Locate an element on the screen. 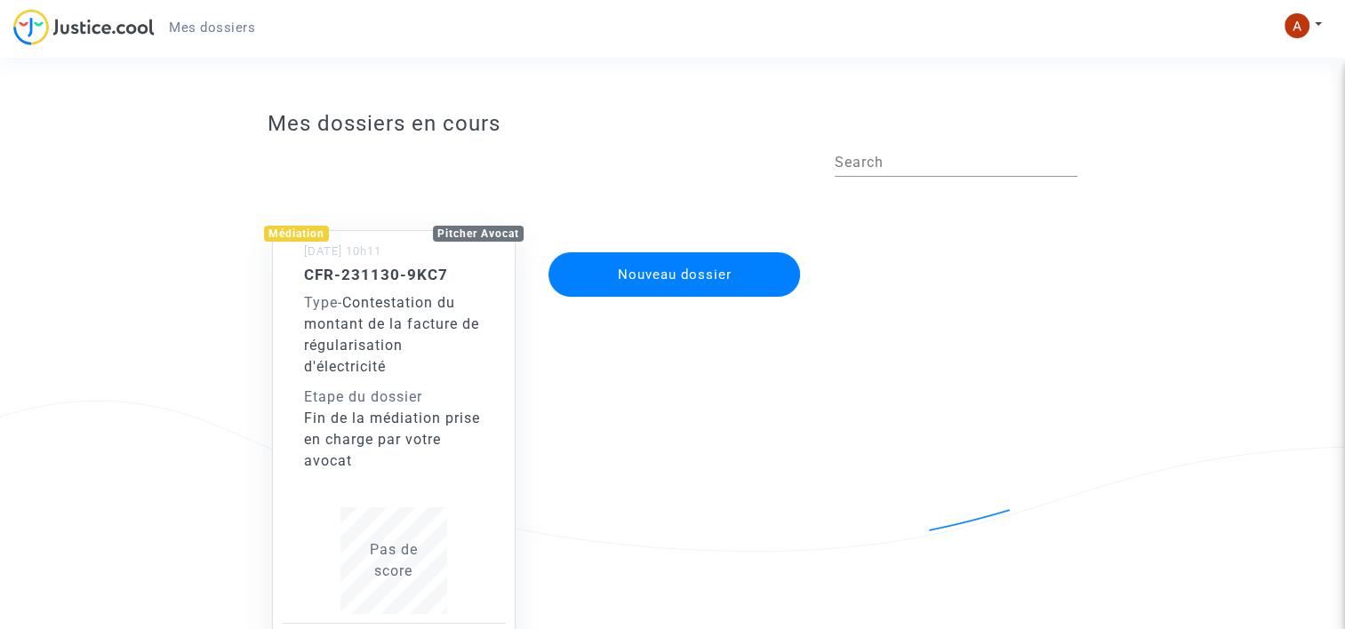 This screenshot has width=1345, height=629. a: Mes dossiers is located at coordinates (212, 28).